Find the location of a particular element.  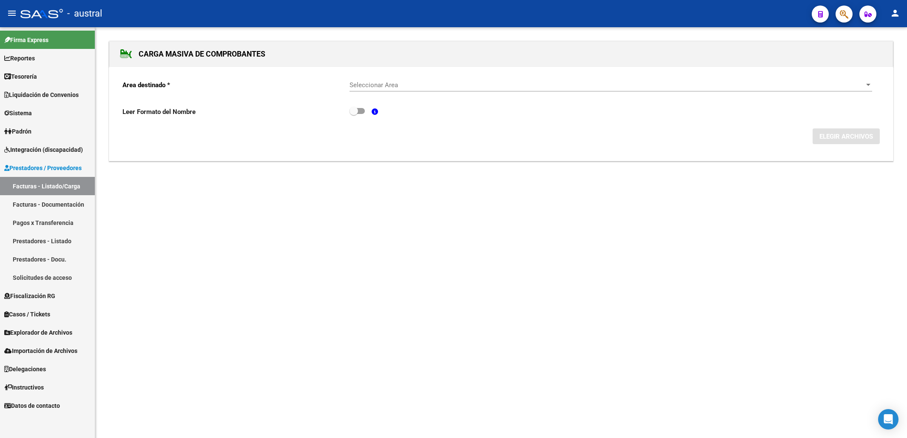

span: Casos / Tickets is located at coordinates (27, 314).